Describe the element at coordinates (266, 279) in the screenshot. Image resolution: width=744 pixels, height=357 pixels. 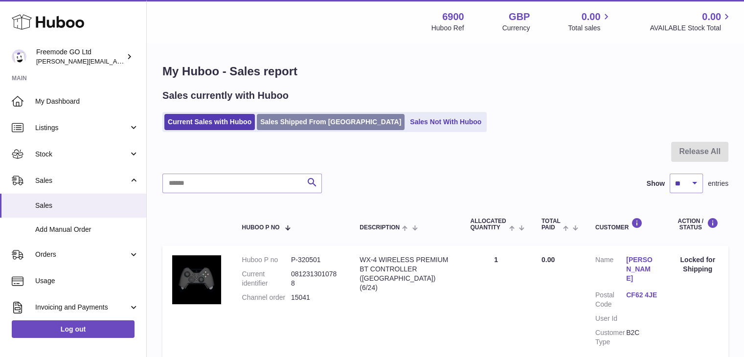
I see `dt: Current identifier` at that location.